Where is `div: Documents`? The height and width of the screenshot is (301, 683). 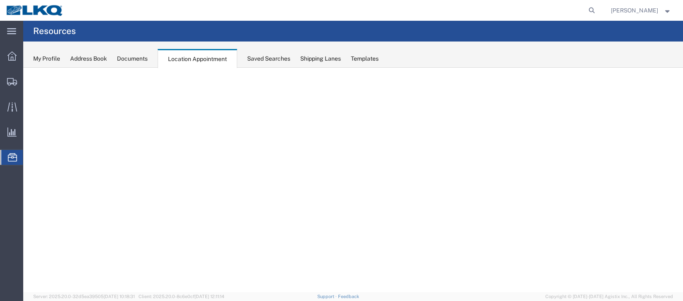 div: Documents is located at coordinates (132, 58).